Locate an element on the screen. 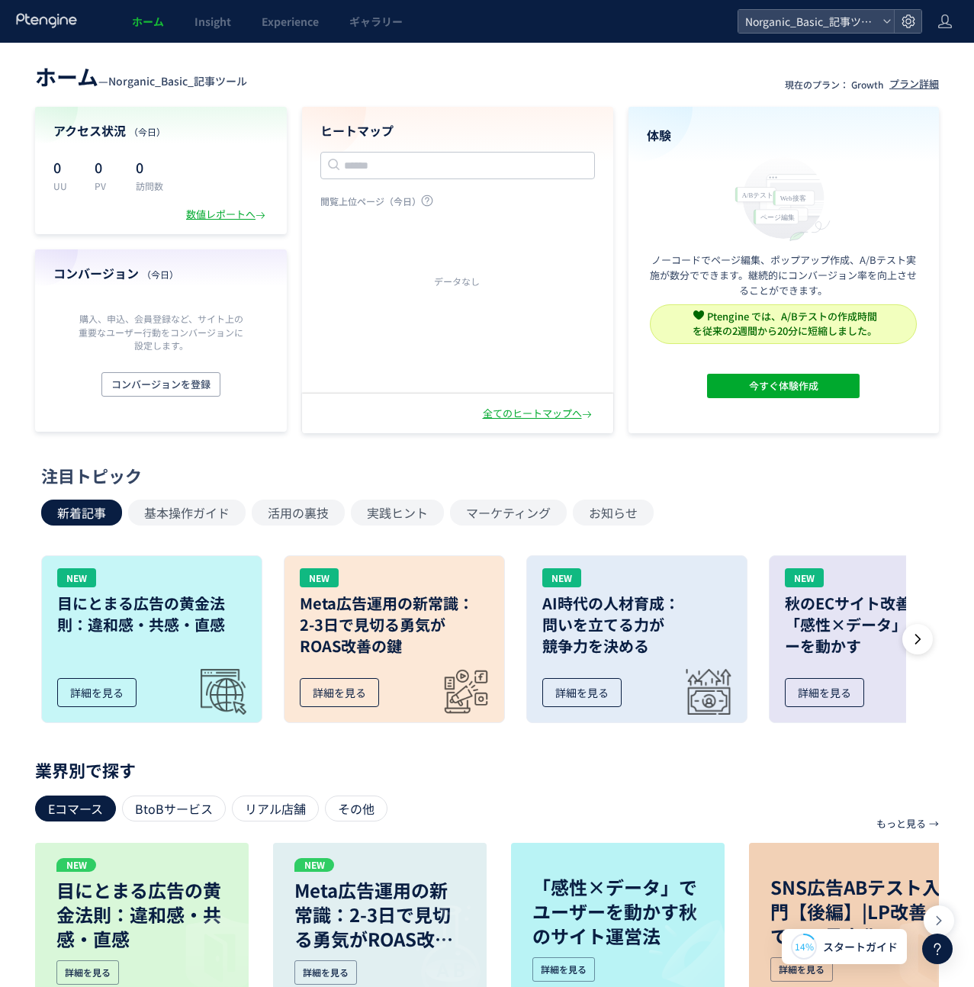 The image size is (974, 987). p: PV is located at coordinates (106, 185).